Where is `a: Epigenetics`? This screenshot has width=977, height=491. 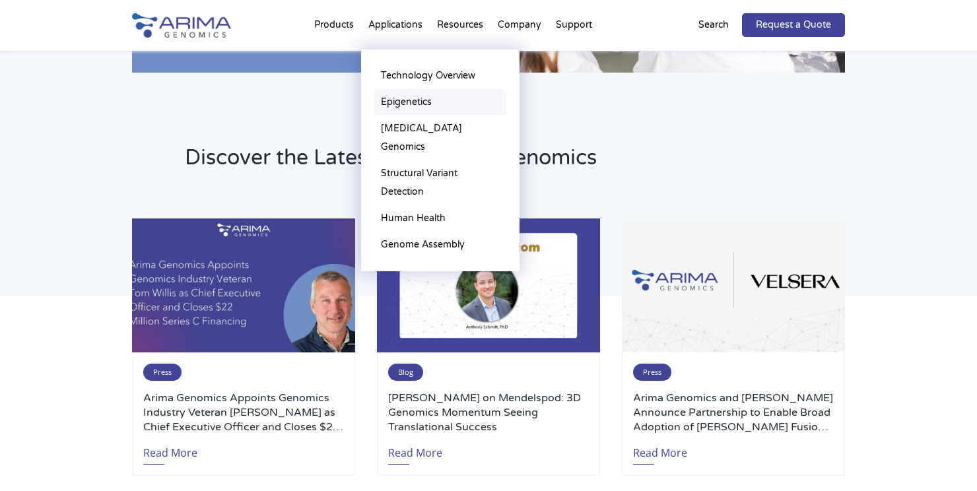 a: Epigenetics is located at coordinates (440, 102).